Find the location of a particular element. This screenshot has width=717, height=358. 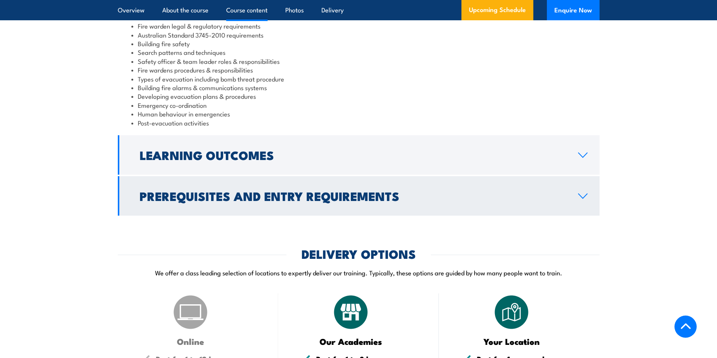

a: Learning Outcomes is located at coordinates (358, 155).